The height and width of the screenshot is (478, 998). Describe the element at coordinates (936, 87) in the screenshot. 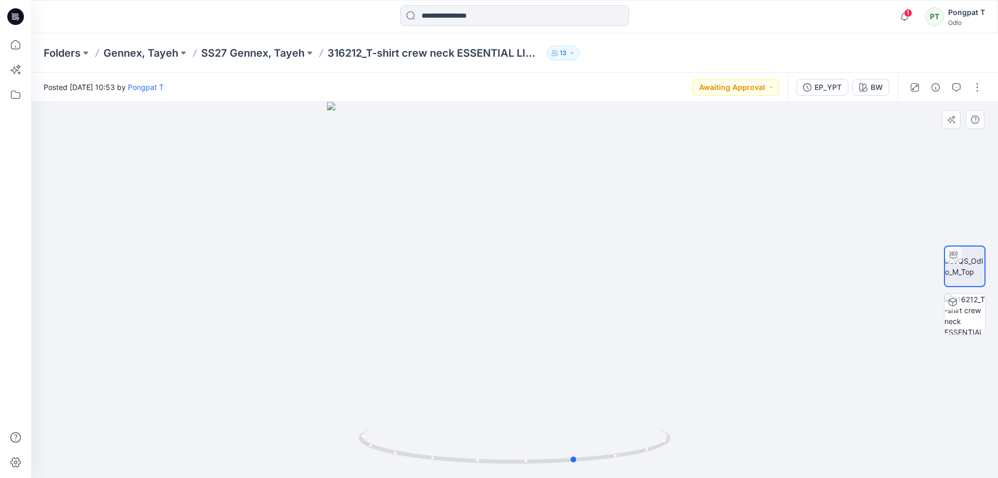

I see `button: Details` at that location.